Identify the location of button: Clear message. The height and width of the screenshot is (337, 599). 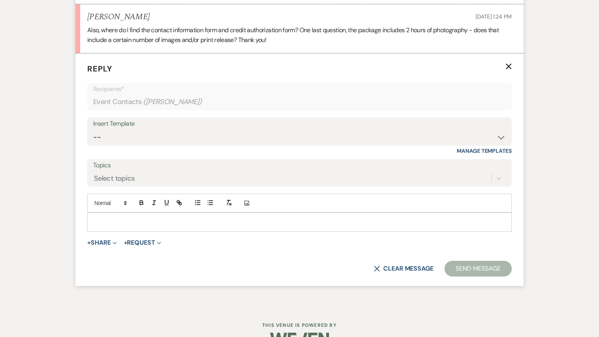
(404, 269).